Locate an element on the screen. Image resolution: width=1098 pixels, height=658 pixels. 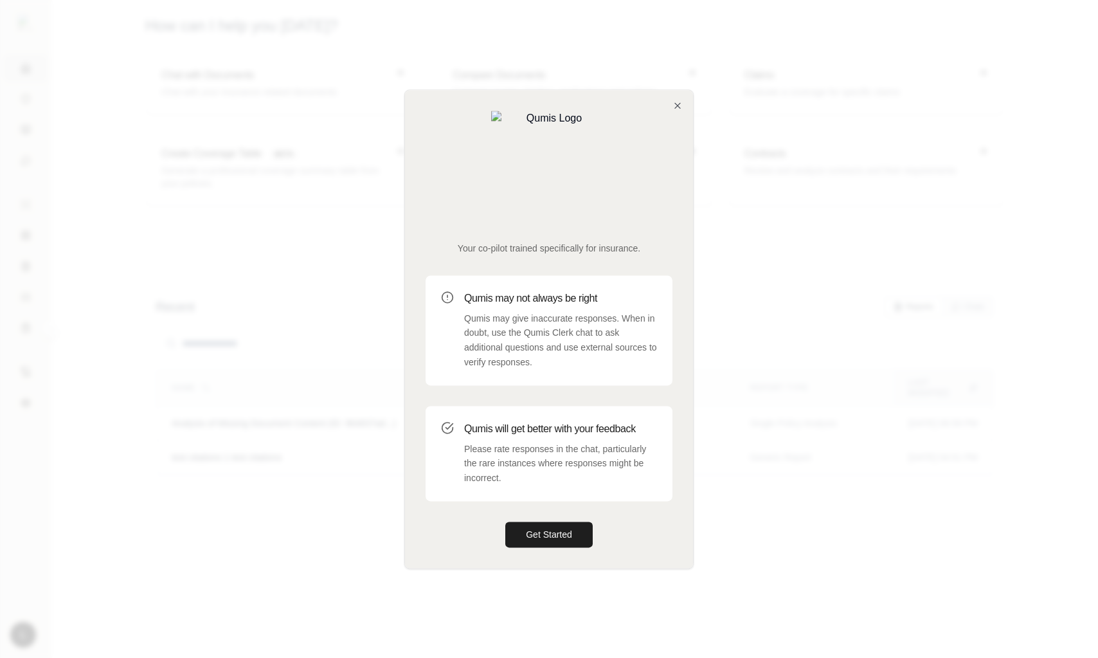
button: Get Started is located at coordinates (549, 534).